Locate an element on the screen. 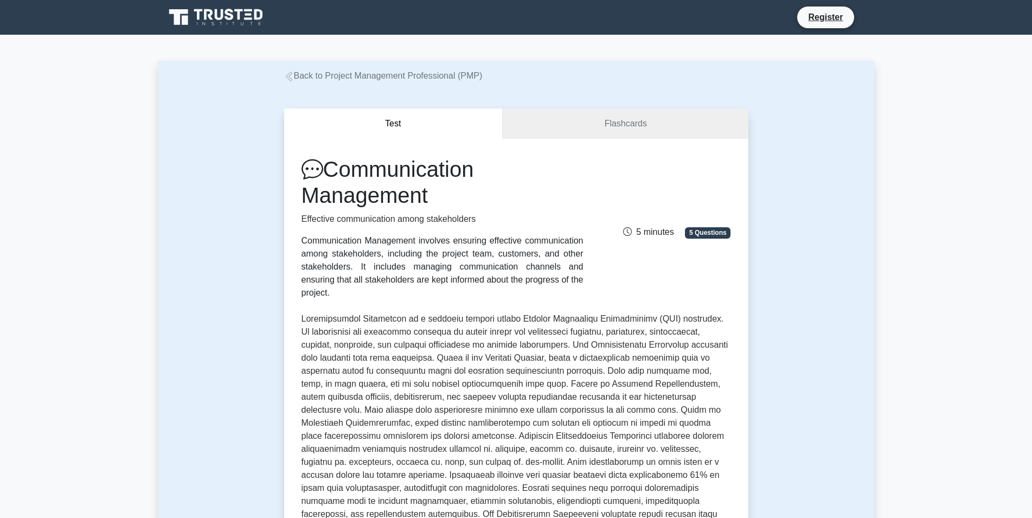  a: Register is located at coordinates (825, 17).